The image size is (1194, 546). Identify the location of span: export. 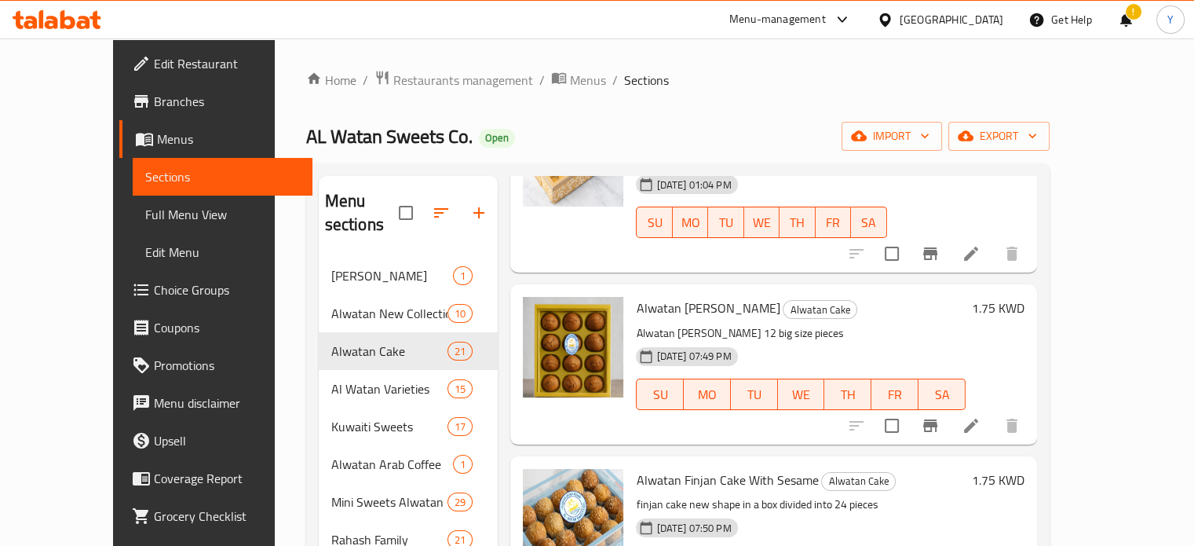
(998, 136).